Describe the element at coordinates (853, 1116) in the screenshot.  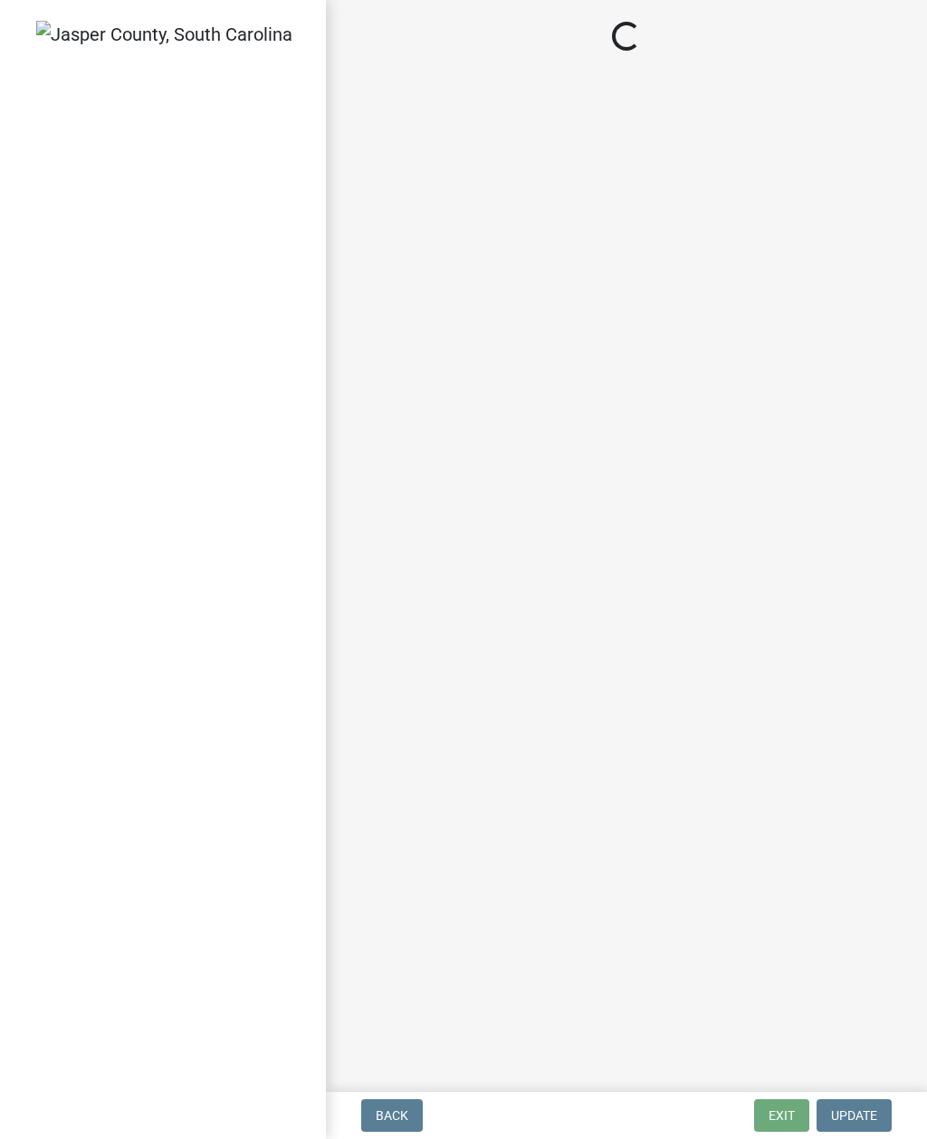
I see `span: Update` at that location.